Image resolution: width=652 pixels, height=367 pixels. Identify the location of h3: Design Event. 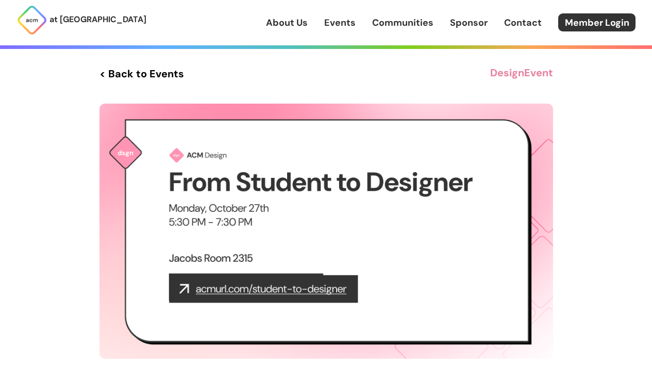
(522, 74).